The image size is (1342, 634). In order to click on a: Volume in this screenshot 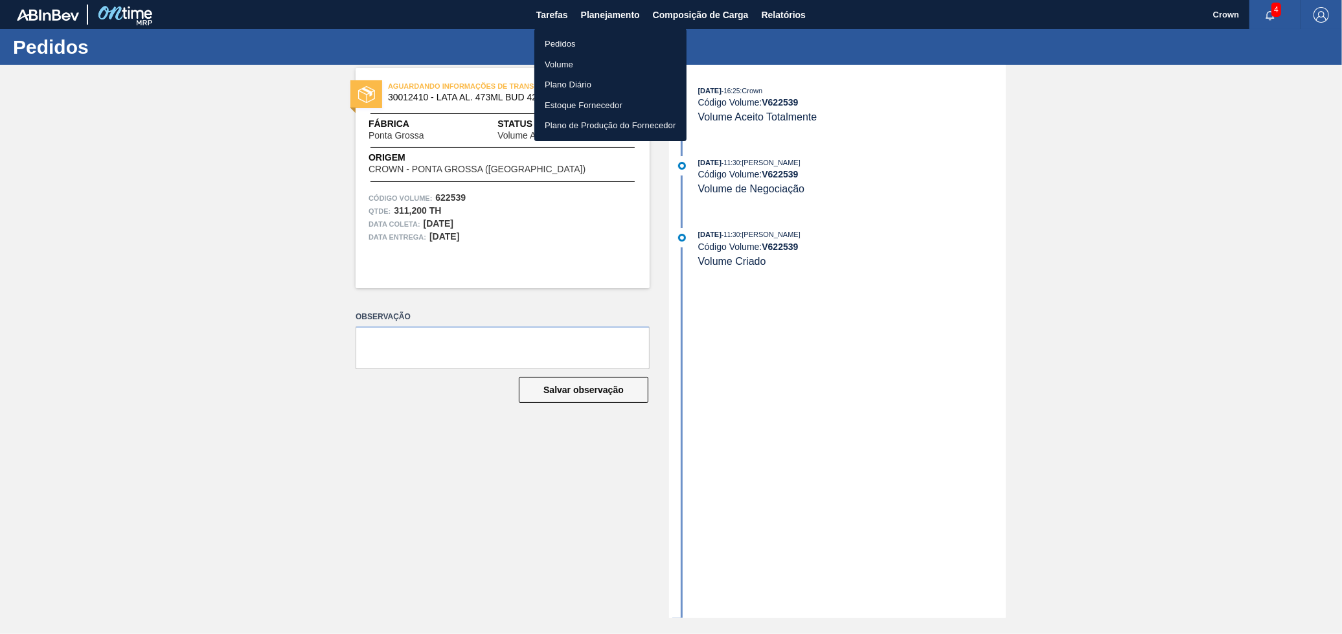, I will do `click(610, 65)`.